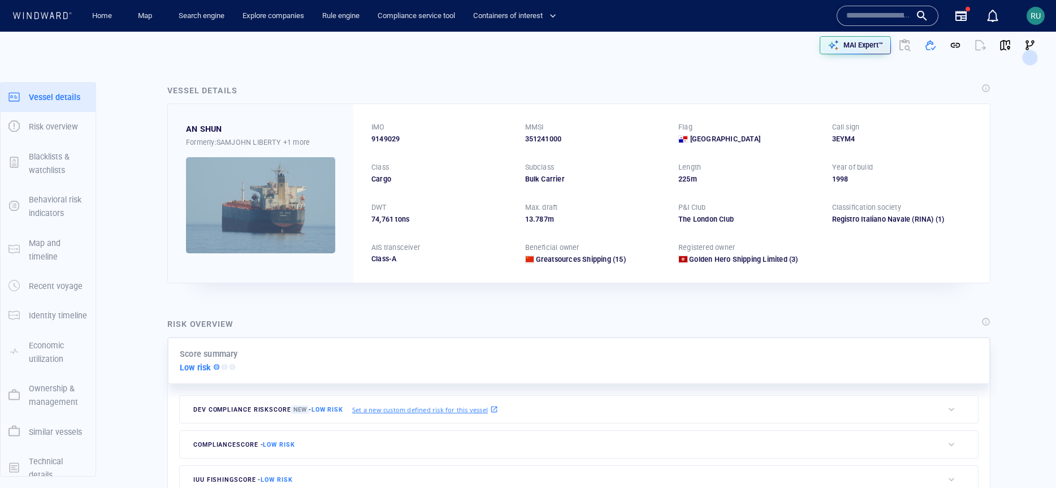 Image resolution: width=1056 pixels, height=488 pixels. What do you see at coordinates (273, 16) in the screenshot?
I see `a: Explore companies` at bounding box center [273, 16].